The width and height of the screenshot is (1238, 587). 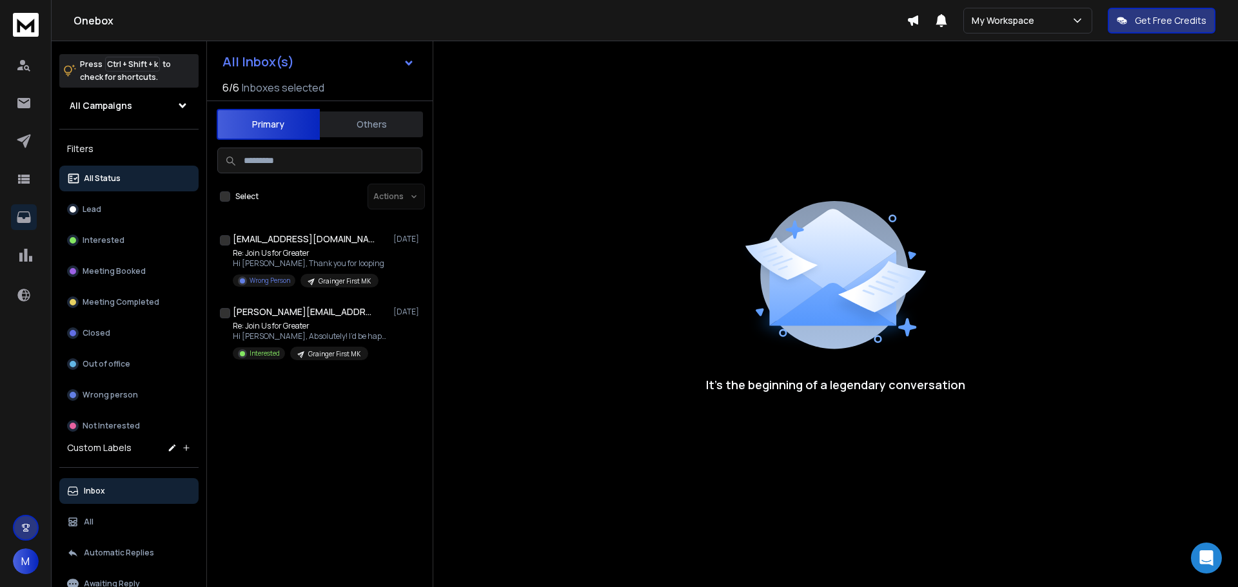 What do you see at coordinates (121, 302) in the screenshot?
I see `p: Meeting Completed` at bounding box center [121, 302].